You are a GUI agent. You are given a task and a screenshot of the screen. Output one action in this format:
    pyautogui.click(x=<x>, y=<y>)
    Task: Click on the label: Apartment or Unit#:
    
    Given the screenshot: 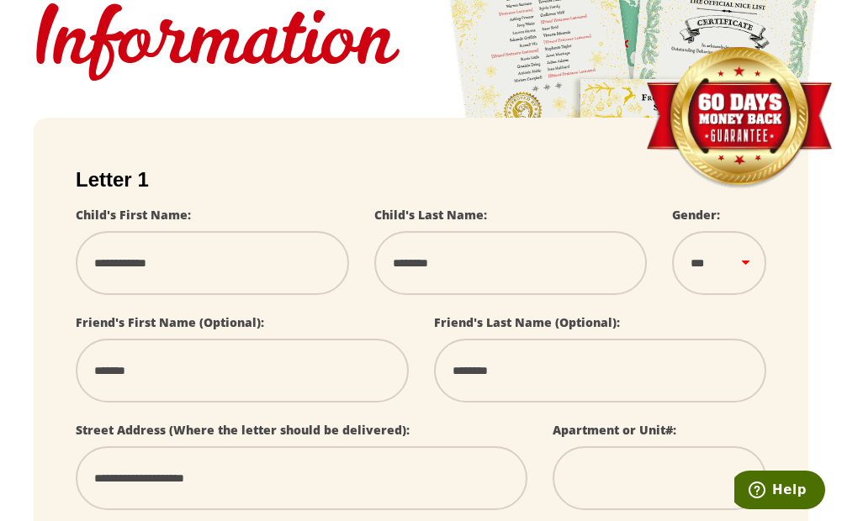 What is the action you would take?
    pyautogui.click(x=614, y=430)
    